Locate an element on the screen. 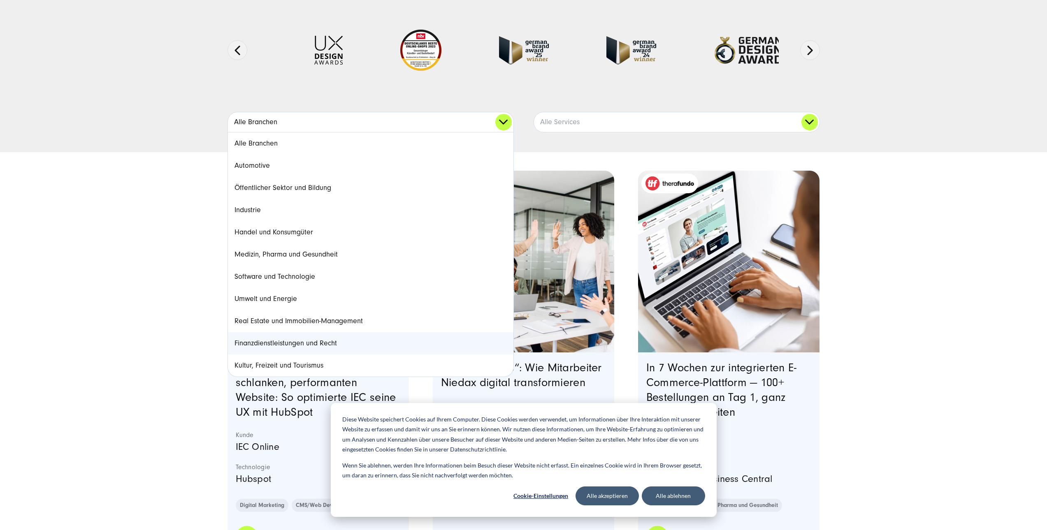 The image size is (1047, 530). a: Finanzdienstleistungen und Recht is located at coordinates (371, 343).